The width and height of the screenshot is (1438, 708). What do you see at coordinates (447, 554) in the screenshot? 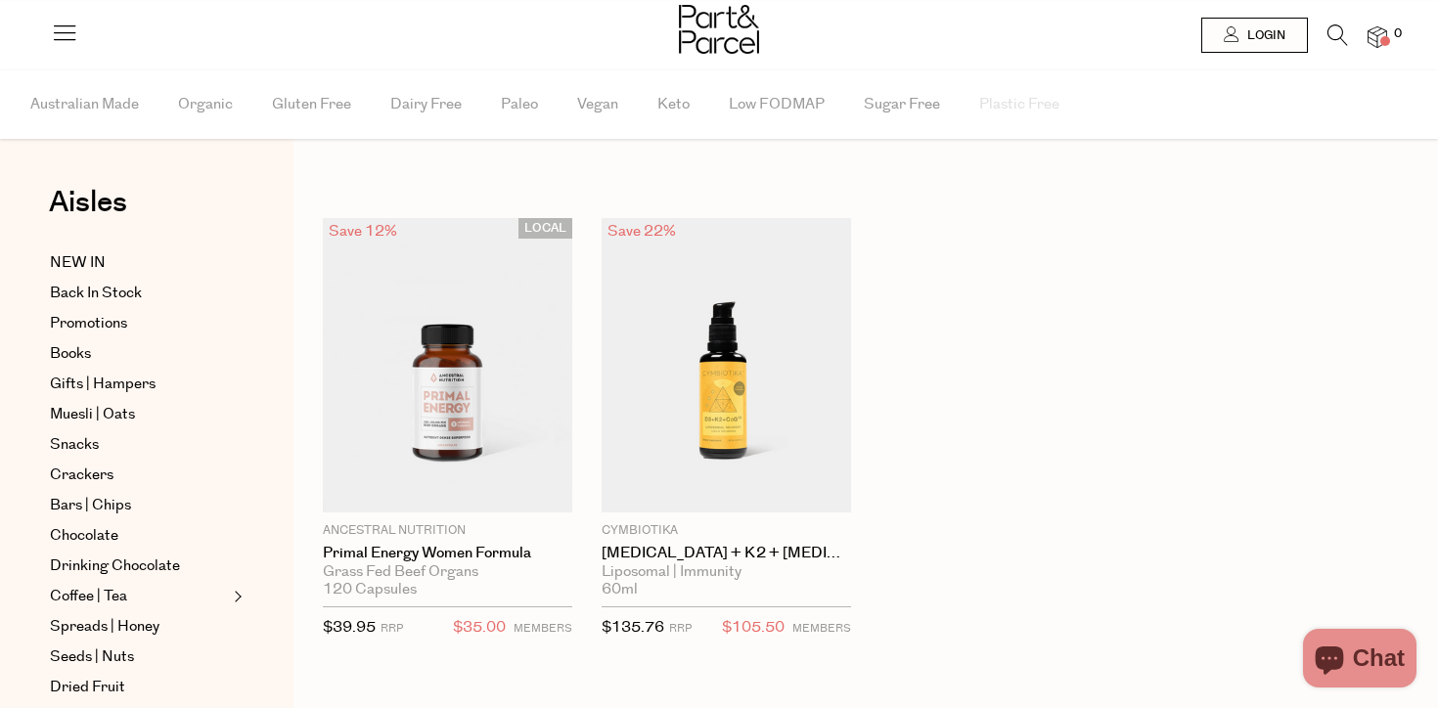
I see `a: Primal Energy Women Formula` at bounding box center [447, 554].